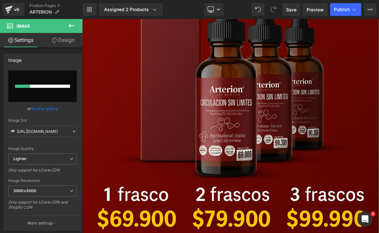  I want to click on span: Publish, so click(342, 10).